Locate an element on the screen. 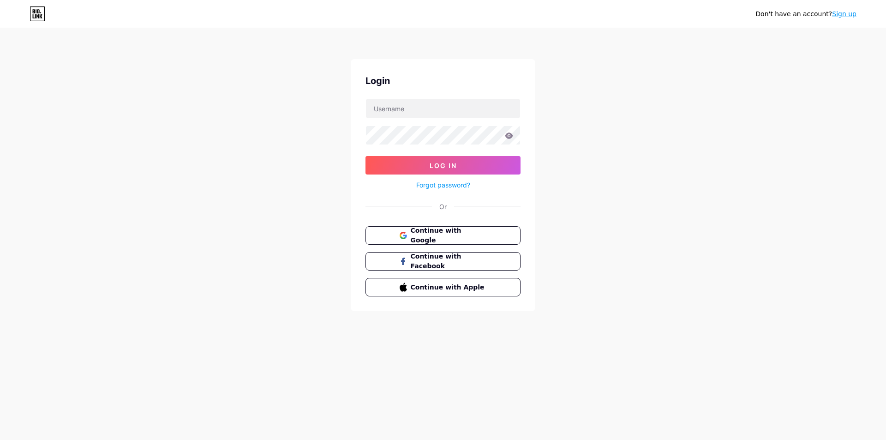  button: Continue with Apple is located at coordinates (443, 287).